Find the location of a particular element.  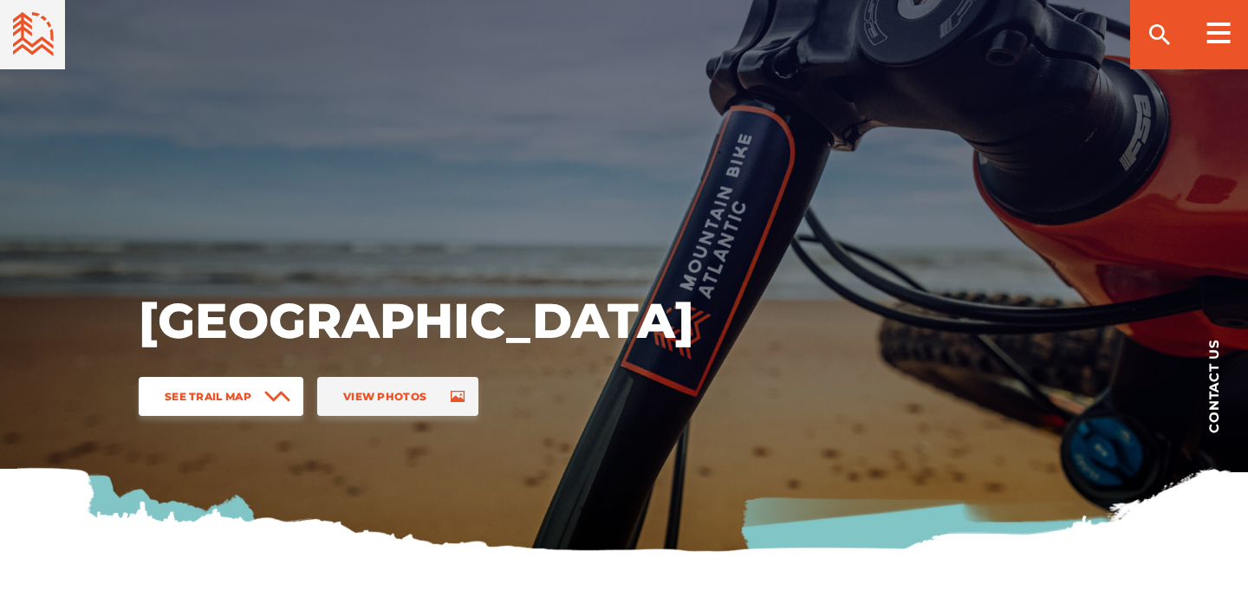

span: View Photos is located at coordinates (385, 396).